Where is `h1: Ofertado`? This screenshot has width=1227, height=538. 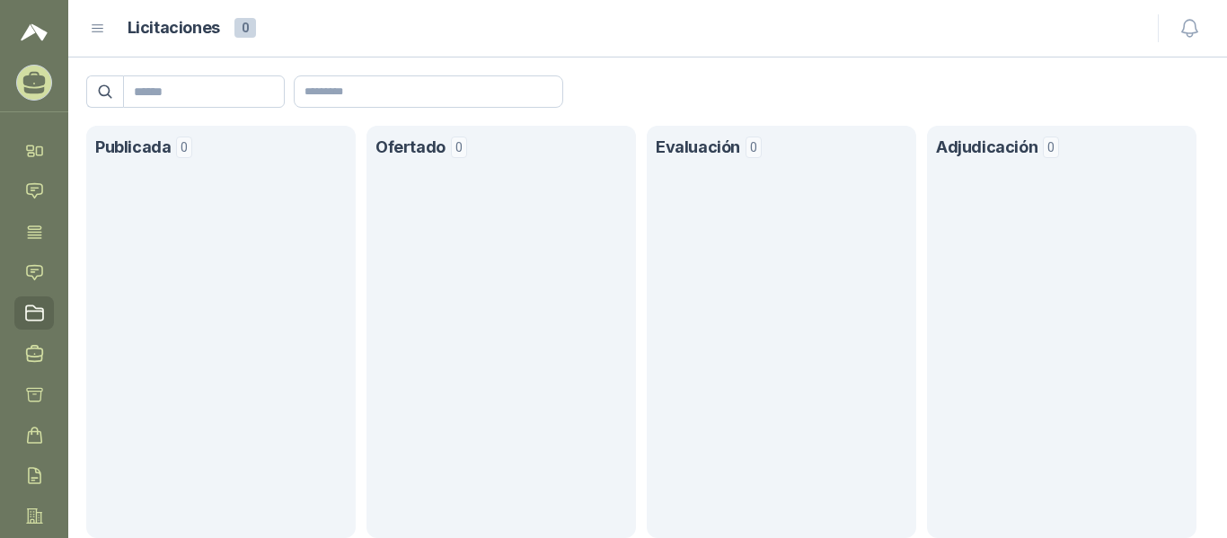
h1: Ofertado is located at coordinates (410, 147).